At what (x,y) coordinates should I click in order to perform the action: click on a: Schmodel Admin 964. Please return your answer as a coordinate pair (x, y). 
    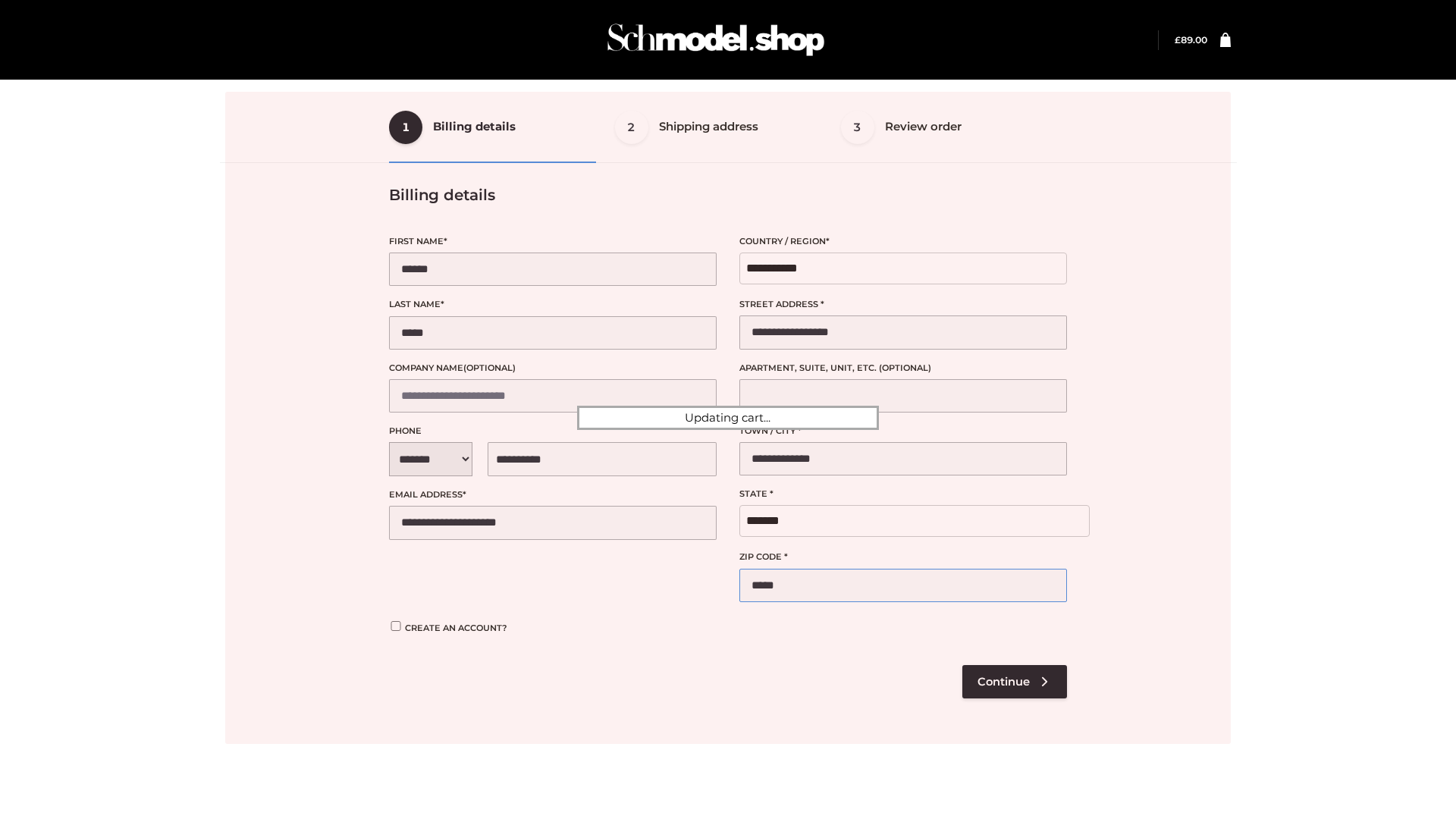
    Looking at the image, I should click on (715, 39).